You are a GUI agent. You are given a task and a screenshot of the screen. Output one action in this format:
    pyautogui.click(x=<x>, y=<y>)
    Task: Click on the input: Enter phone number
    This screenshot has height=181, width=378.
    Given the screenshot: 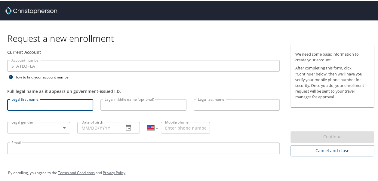 What is the action you would take?
    pyautogui.click(x=185, y=126)
    